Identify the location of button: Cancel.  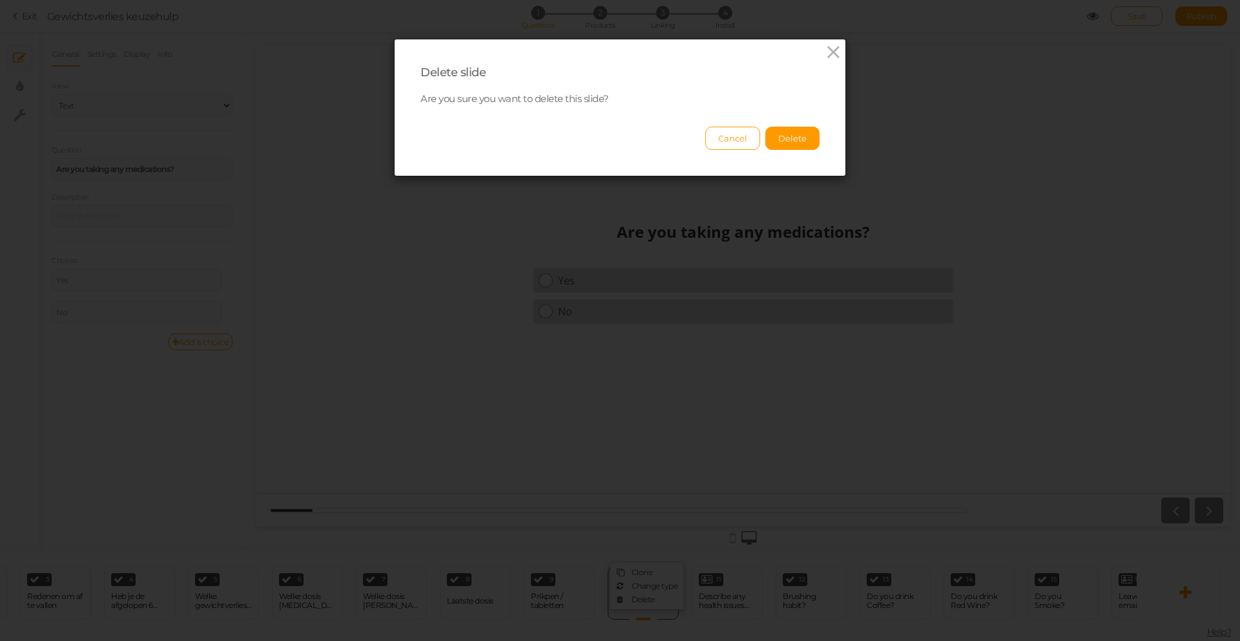
(733, 138).